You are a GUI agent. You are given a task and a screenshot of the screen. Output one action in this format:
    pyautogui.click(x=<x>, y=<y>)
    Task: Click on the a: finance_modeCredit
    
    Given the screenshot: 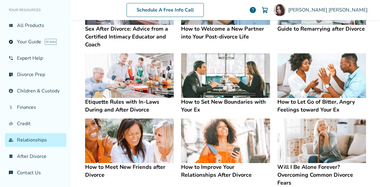 What is the action you would take?
    pyautogui.click(x=35, y=124)
    